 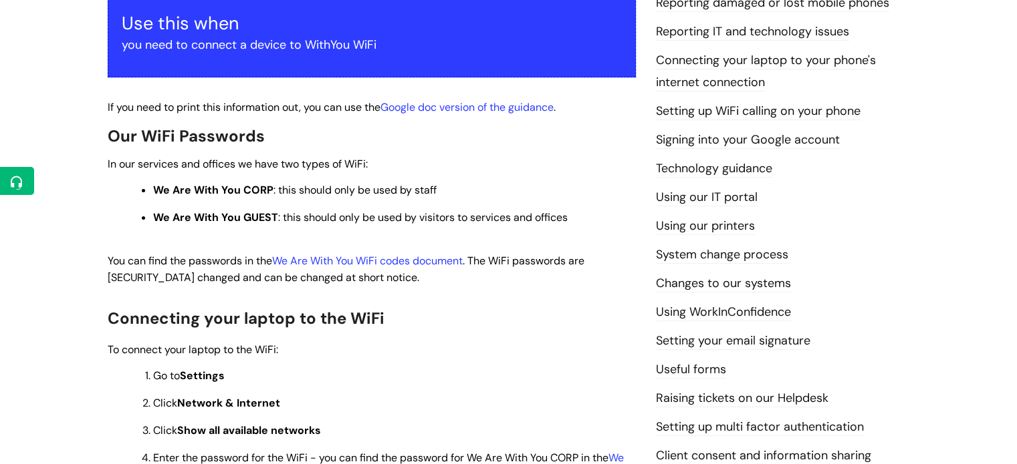 I want to click on a: Useful forms, so click(x=690, y=370).